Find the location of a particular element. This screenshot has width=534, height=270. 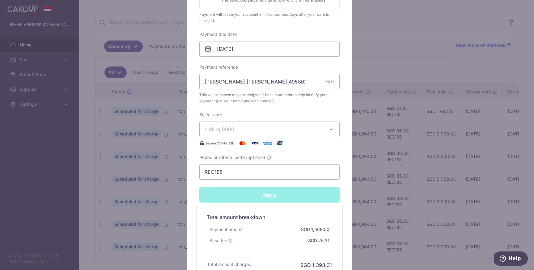

span: This will be shown on your recipient’s bank statement to help identify your payment (e.g. your na... is located at coordinates (269, 98).